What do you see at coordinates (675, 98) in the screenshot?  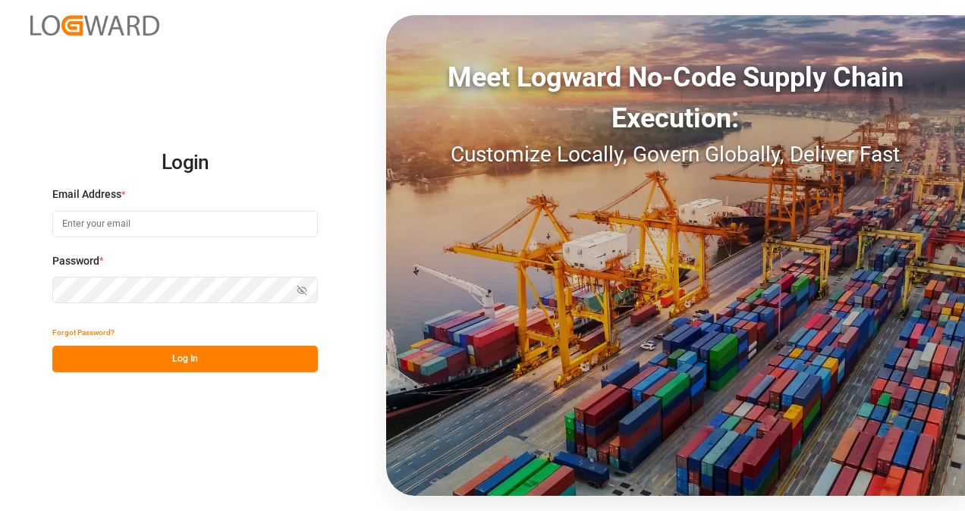 I see `div: Meet Logward No-Code Supply Chain Execution:` at bounding box center [675, 98].